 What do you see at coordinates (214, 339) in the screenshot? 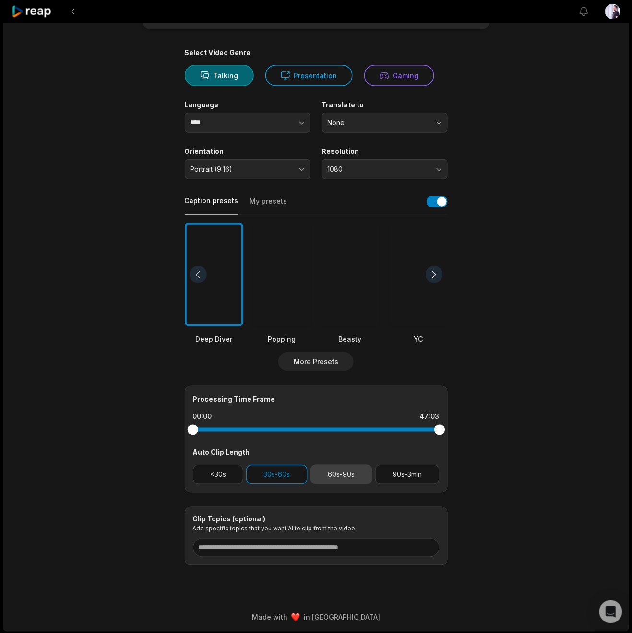
I see `div: Deep Diver` at bounding box center [214, 339].